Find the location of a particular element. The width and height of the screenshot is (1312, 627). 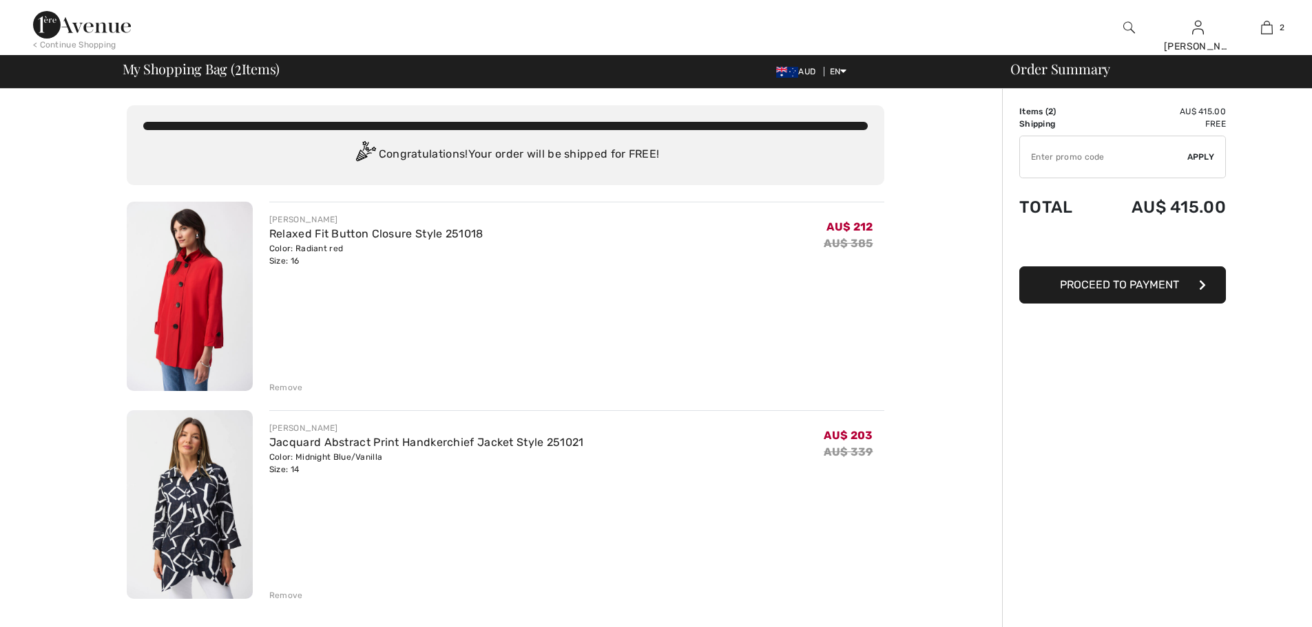

span: AU$ 203 is located at coordinates (848, 435).